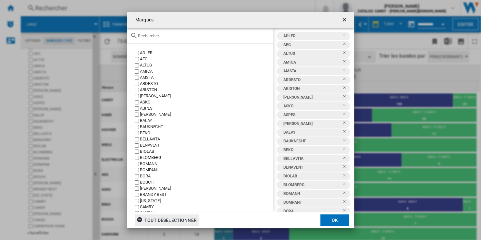 The width and height of the screenshot is (481, 240). What do you see at coordinates (207, 207) in the screenshot?
I see `div: CAMRY` at bounding box center [207, 207].